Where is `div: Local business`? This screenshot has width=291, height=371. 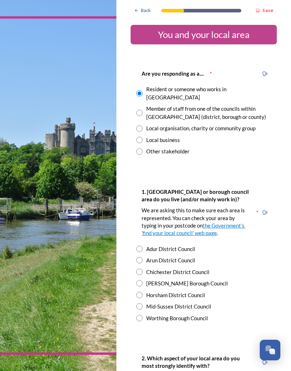
div: Local business is located at coordinates (163, 140).